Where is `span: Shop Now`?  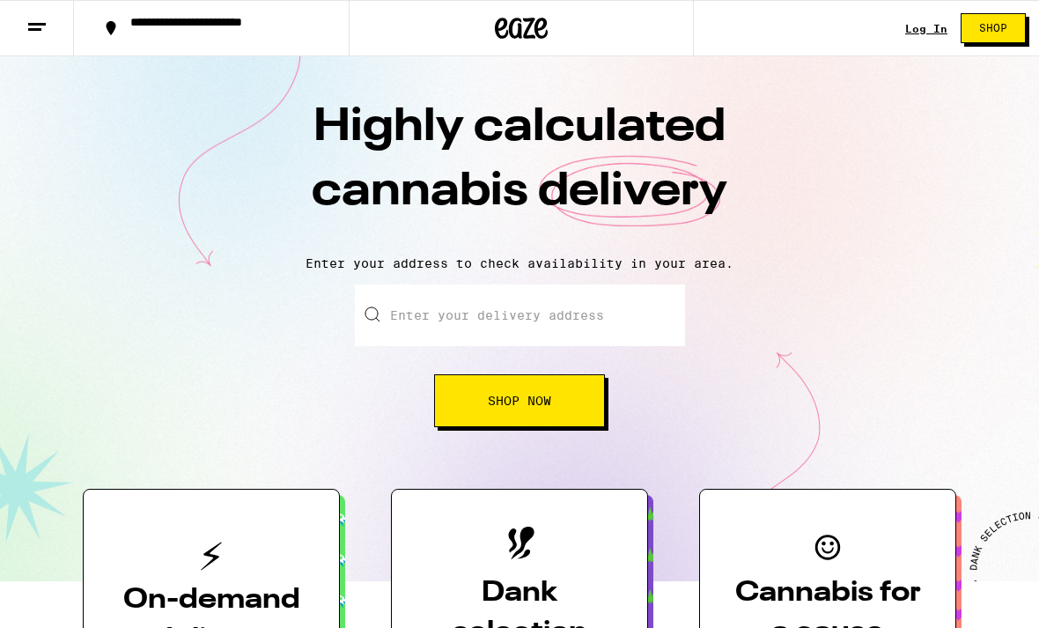
span: Shop Now is located at coordinates (519, 401).